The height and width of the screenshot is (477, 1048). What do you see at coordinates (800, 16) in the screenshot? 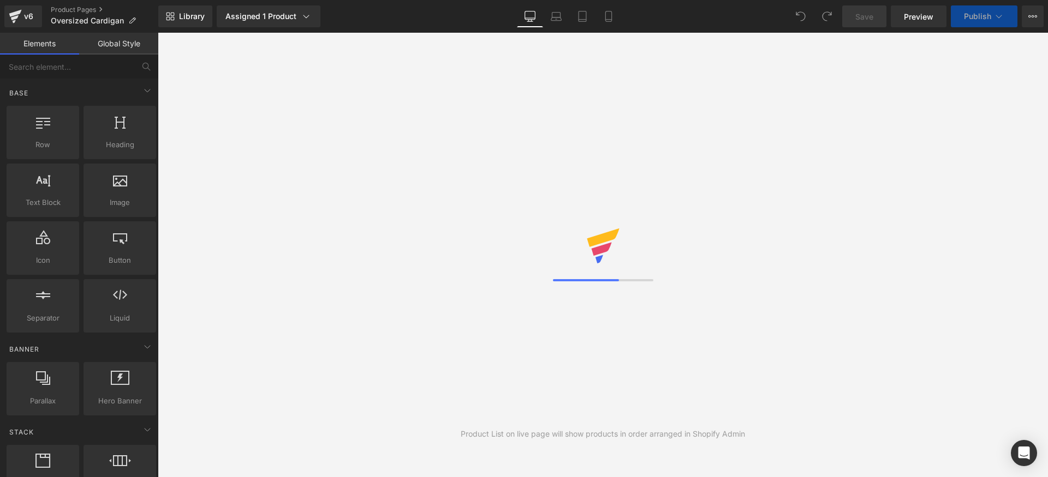
I see `button: Undo` at bounding box center [800, 16].